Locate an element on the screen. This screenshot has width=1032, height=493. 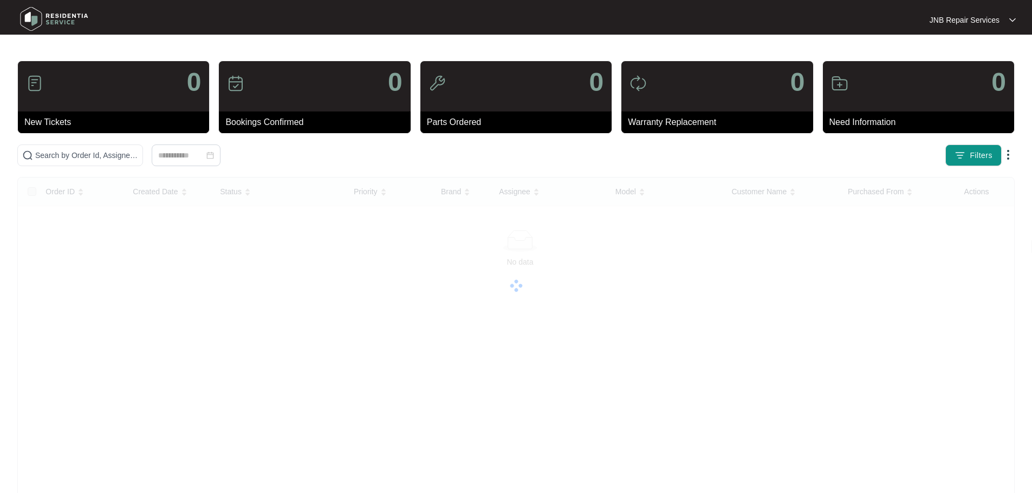
p: New Tickets is located at coordinates (116, 122).